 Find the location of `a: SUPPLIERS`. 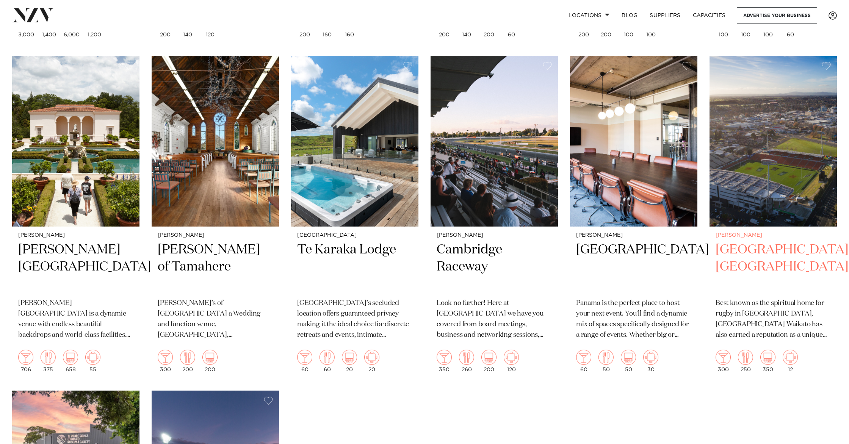

a: SUPPLIERS is located at coordinates (665, 15).